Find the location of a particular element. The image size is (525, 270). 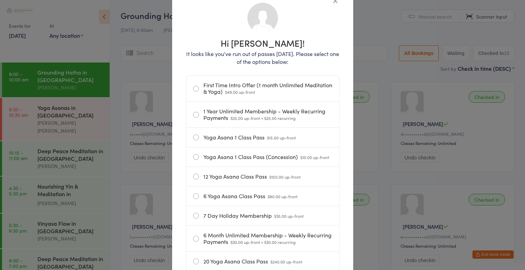

label: 6 Yoga Asana Class Pass is located at coordinates (262, 196).